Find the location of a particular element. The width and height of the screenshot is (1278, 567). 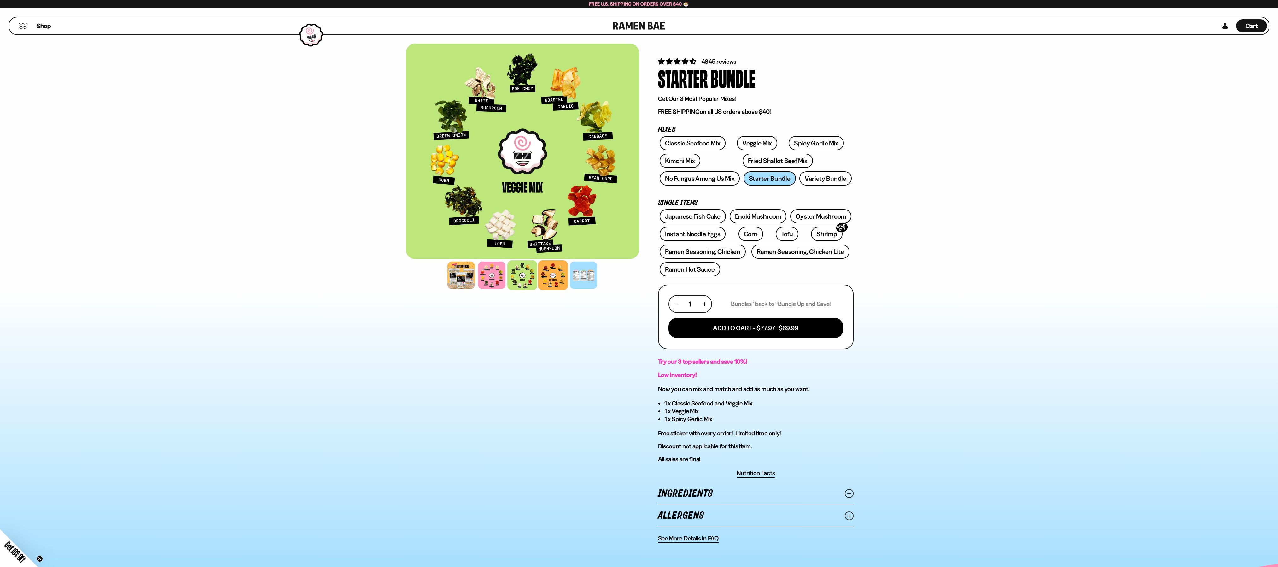

p: on all US orders above $40! is located at coordinates (756, 112).